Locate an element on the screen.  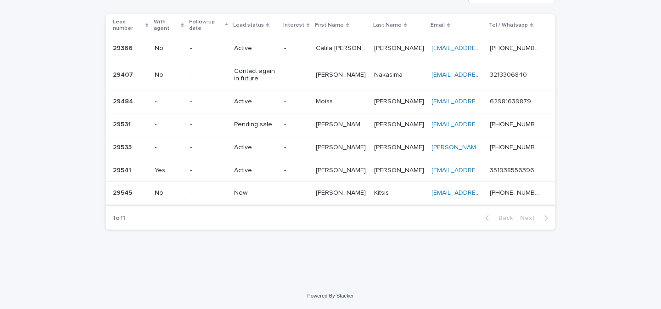
p: Catila maria Lopes de souza Maurício da is located at coordinates (342, 47).